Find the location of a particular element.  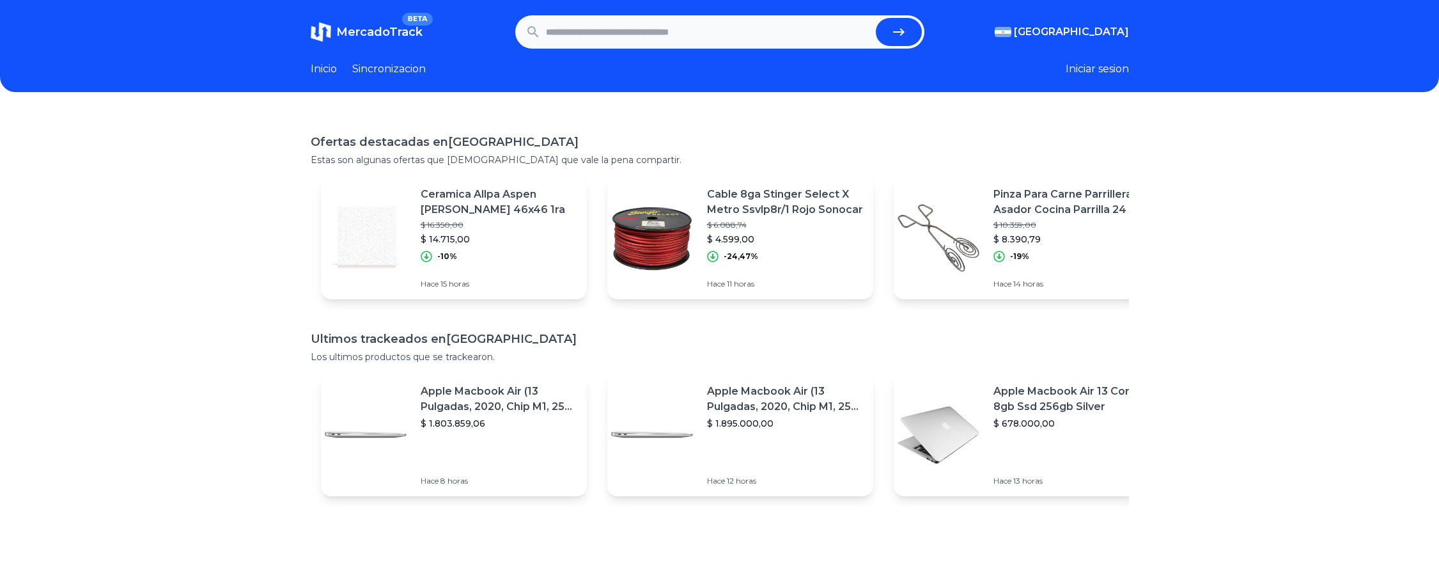

p: $ 10.359,00 is located at coordinates (1071, 225).